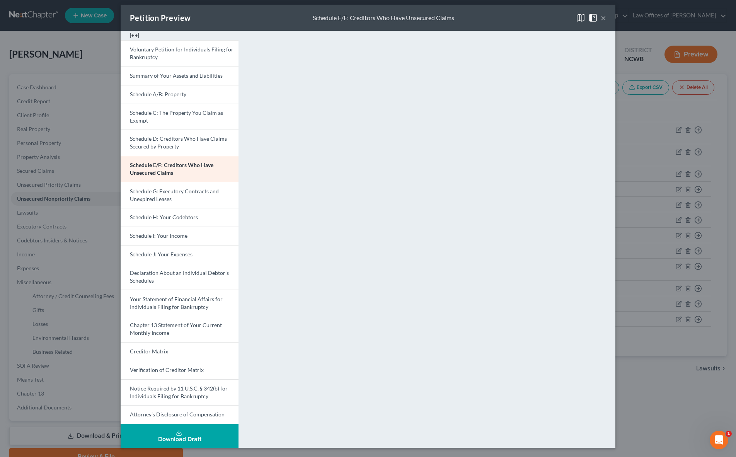 Image resolution: width=736 pixels, height=457 pixels. What do you see at coordinates (158, 94) in the screenshot?
I see `span: Schedule A/B: Property` at bounding box center [158, 94].